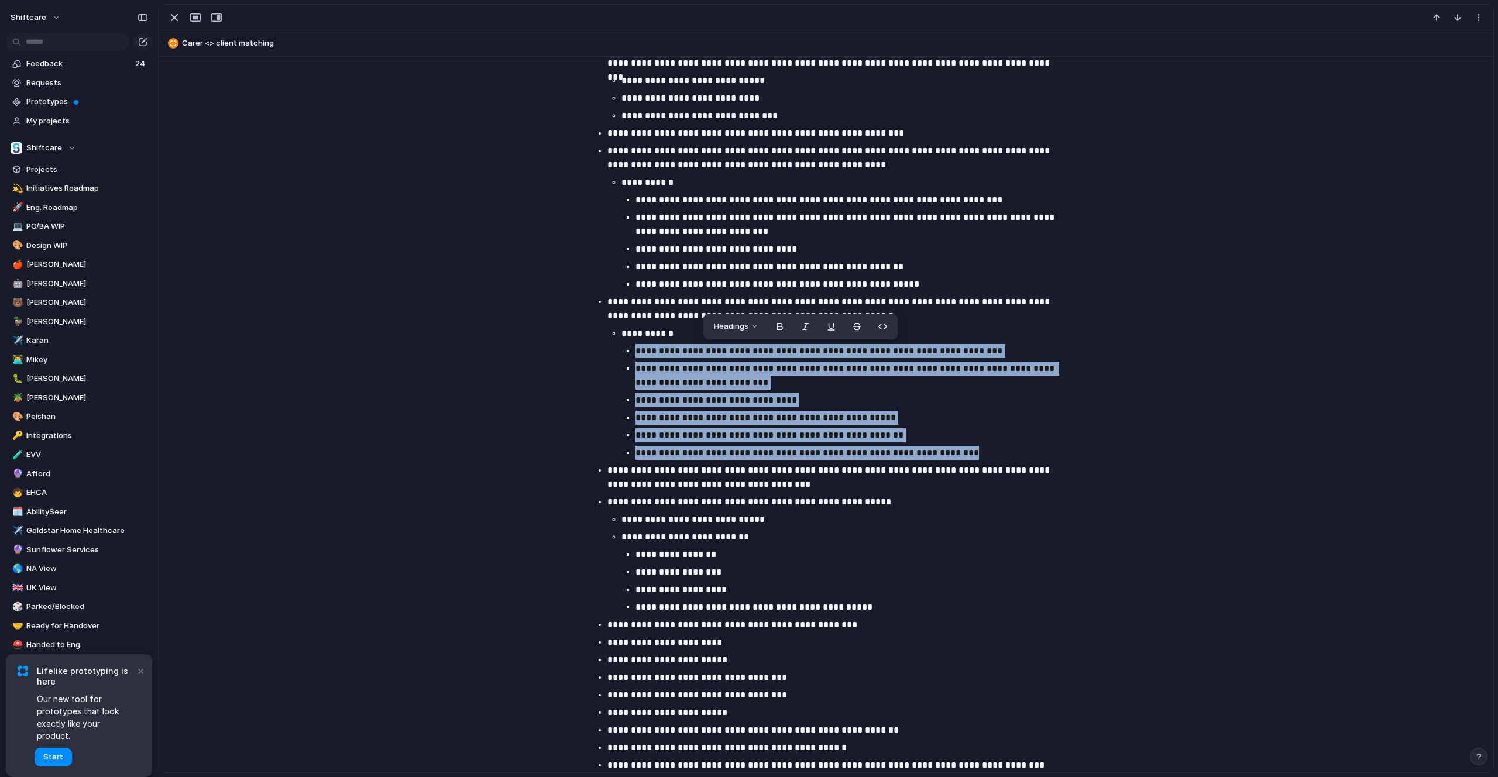 The width and height of the screenshot is (1498, 777). Describe the element at coordinates (79, 64) in the screenshot. I see `span: Feedback` at that location.